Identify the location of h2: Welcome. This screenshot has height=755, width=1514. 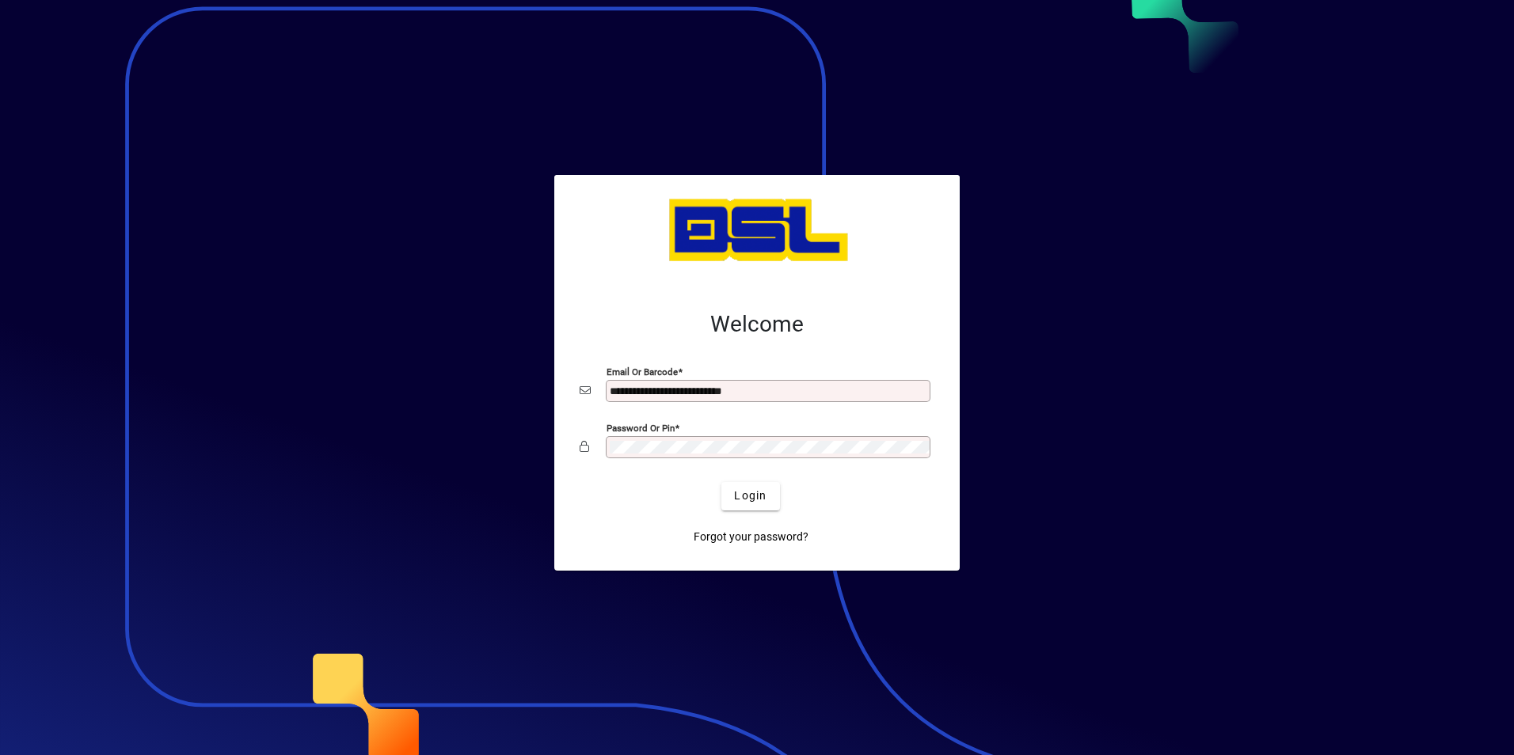
(757, 325).